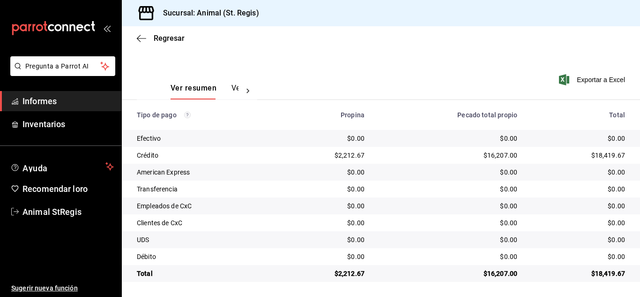 Image resolution: width=640 pixels, height=297 pixels. I want to click on font: Propina, so click(352, 115).